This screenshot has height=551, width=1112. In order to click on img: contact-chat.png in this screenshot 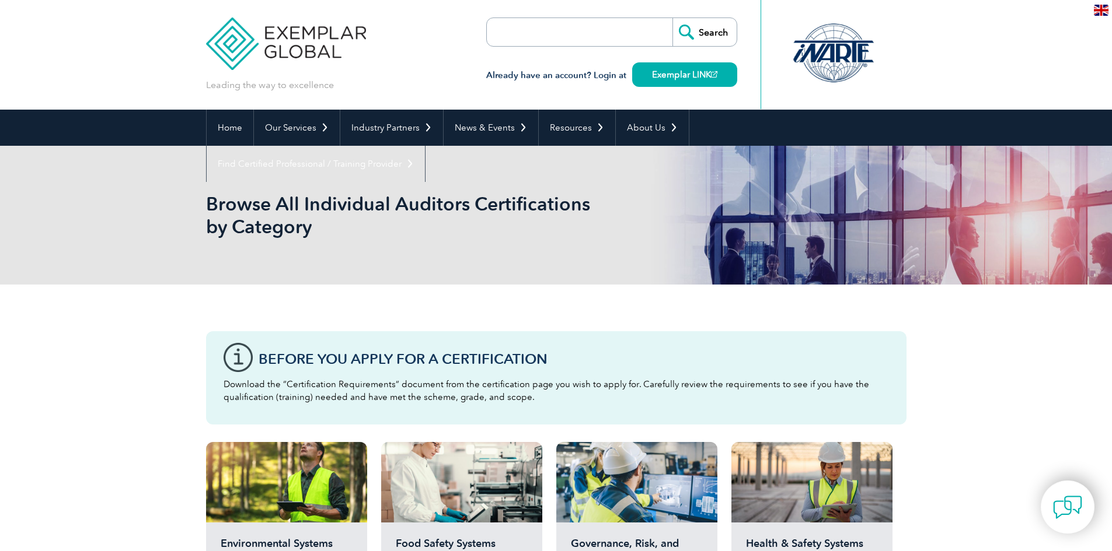, I will do `click(1067, 508)`.